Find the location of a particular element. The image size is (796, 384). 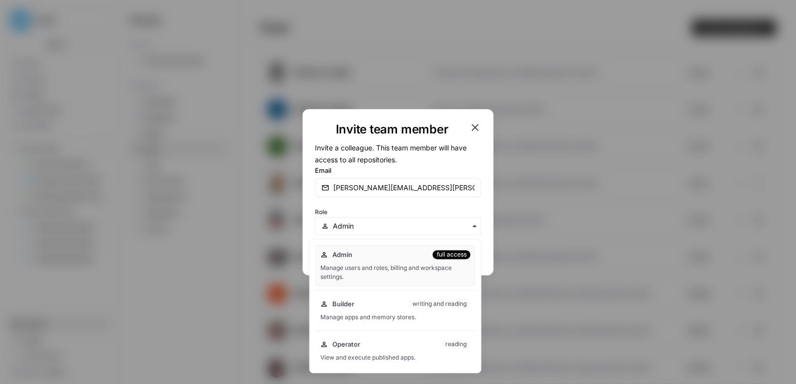

span: Operator is located at coordinates (346, 344).